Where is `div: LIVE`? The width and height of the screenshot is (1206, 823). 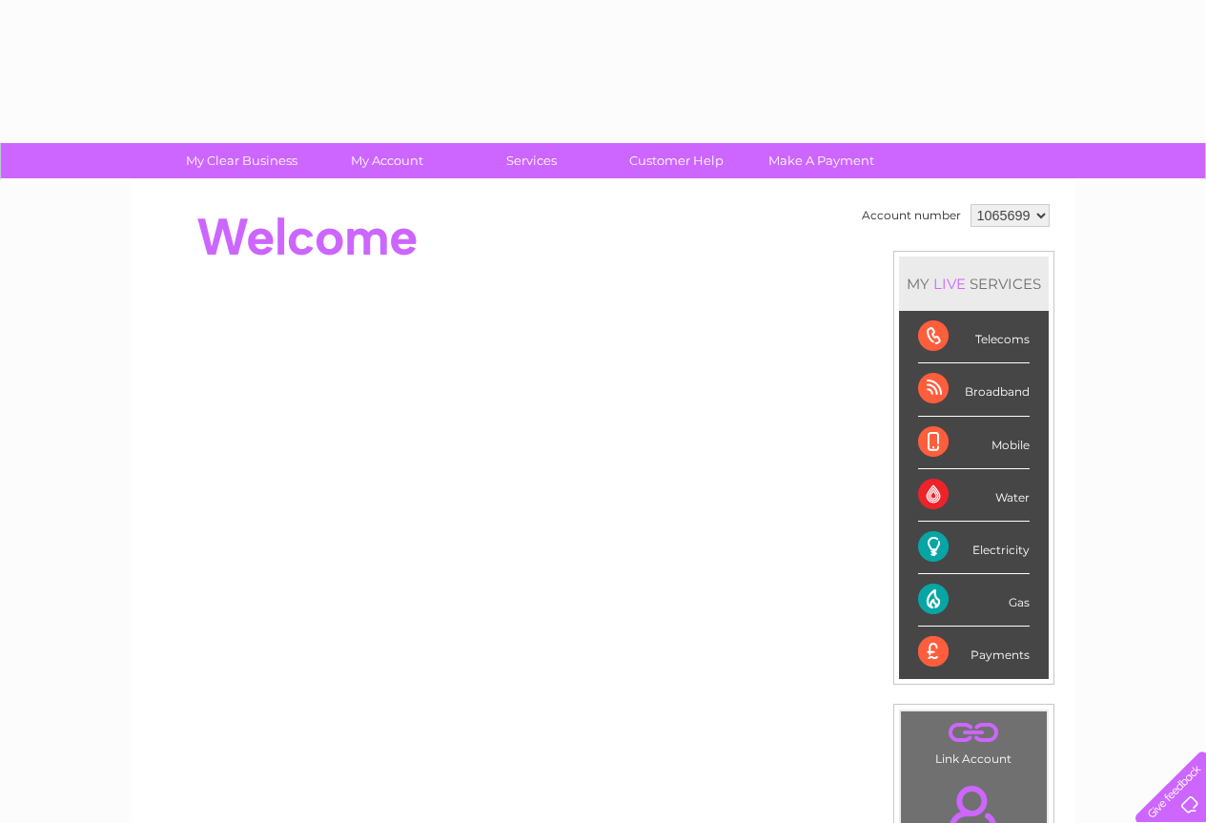 div: LIVE is located at coordinates (950, 283).